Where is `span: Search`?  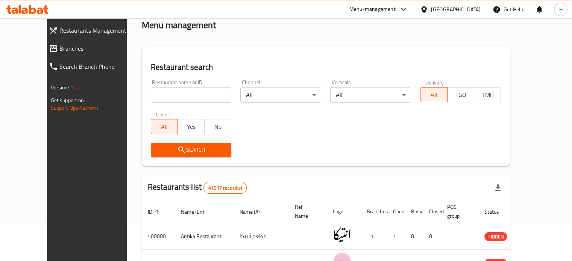 span: Search is located at coordinates (191, 150).